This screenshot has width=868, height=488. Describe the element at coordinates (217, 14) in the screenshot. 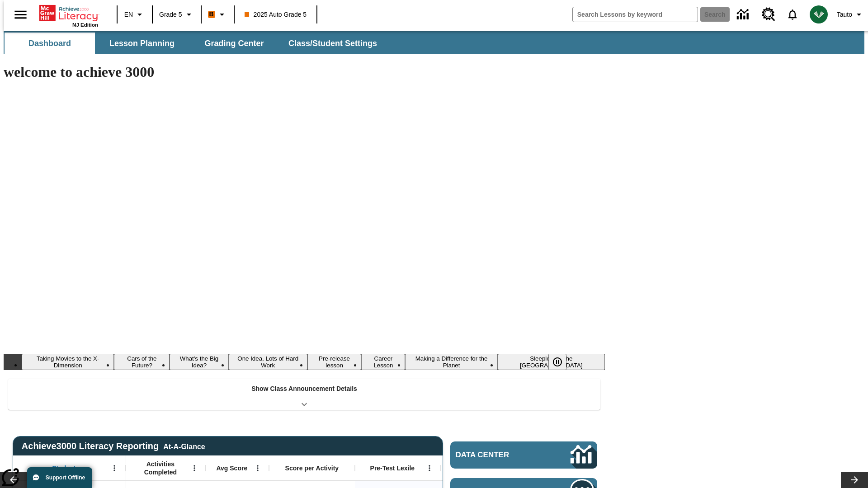

I see `button: Boost Class color is orange. Change class color` at that location.